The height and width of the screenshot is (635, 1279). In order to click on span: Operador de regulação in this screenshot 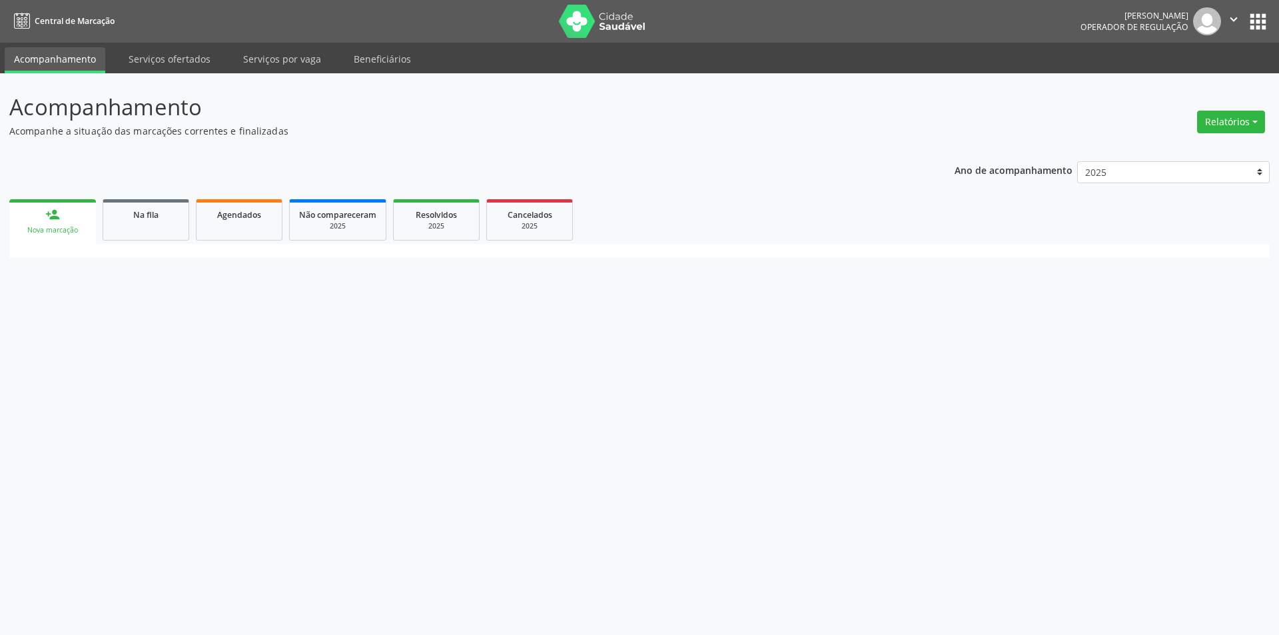, I will do `click(1135, 27)`.